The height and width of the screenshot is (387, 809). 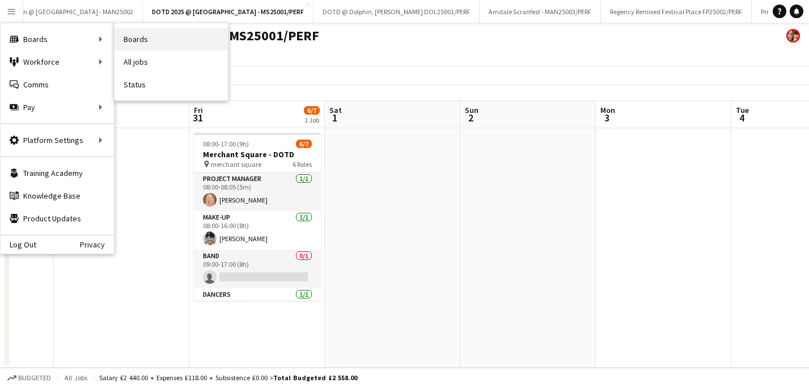 I want to click on div: Platform Settings, so click(x=57, y=140).